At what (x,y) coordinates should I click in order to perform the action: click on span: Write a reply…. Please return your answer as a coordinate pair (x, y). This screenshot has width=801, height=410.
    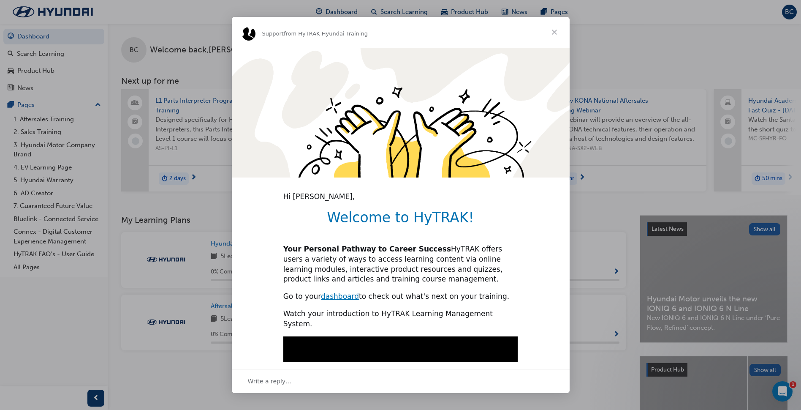
    Looking at the image, I should click on (270, 381).